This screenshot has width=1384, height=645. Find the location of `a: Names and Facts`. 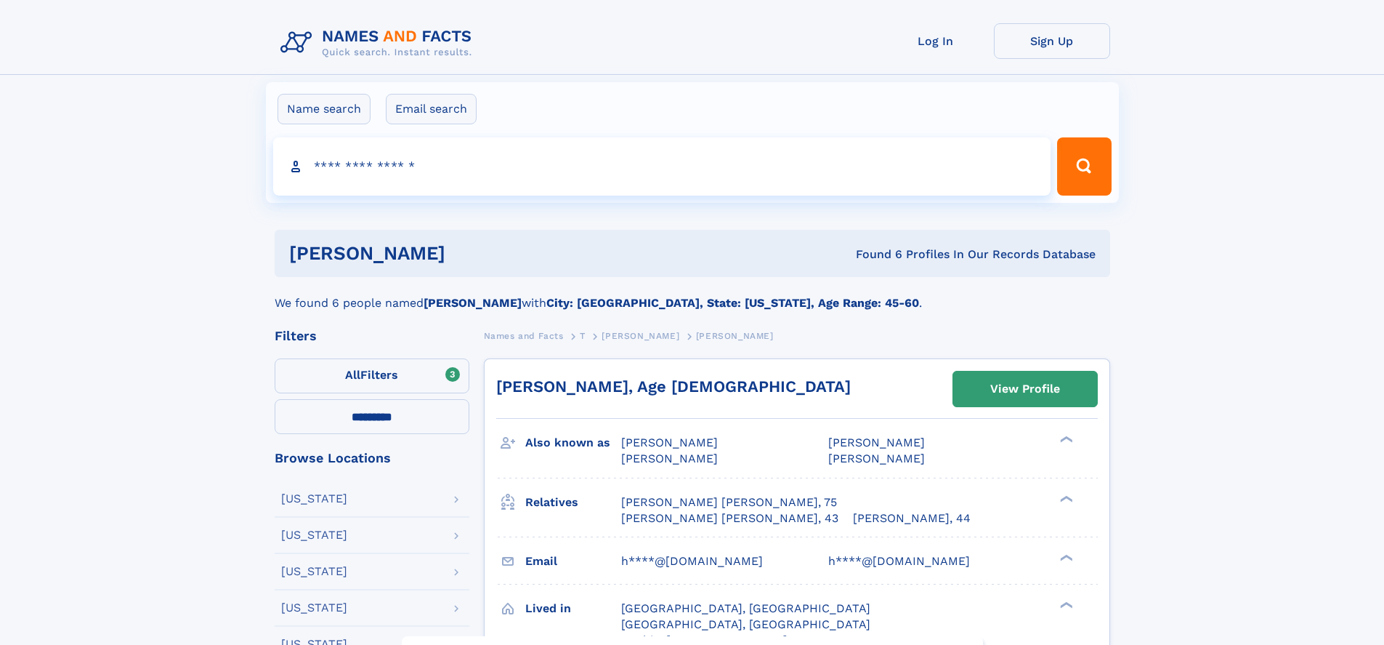

a: Names and Facts is located at coordinates (524, 335).